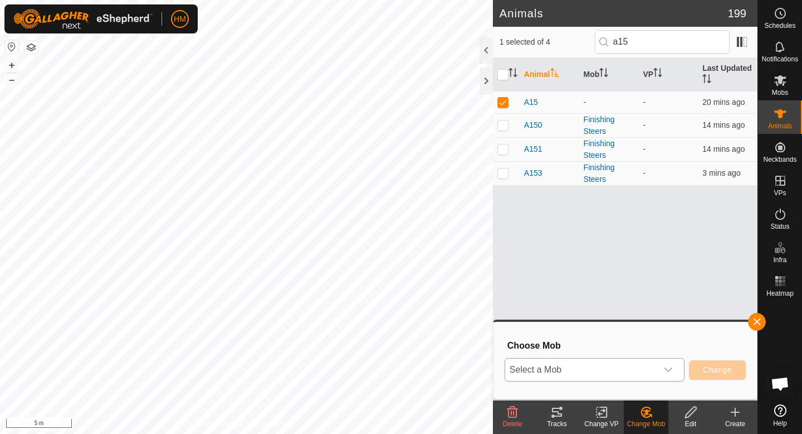 The height and width of the screenshot is (434, 802). I want to click on th: Animal, so click(549, 75).